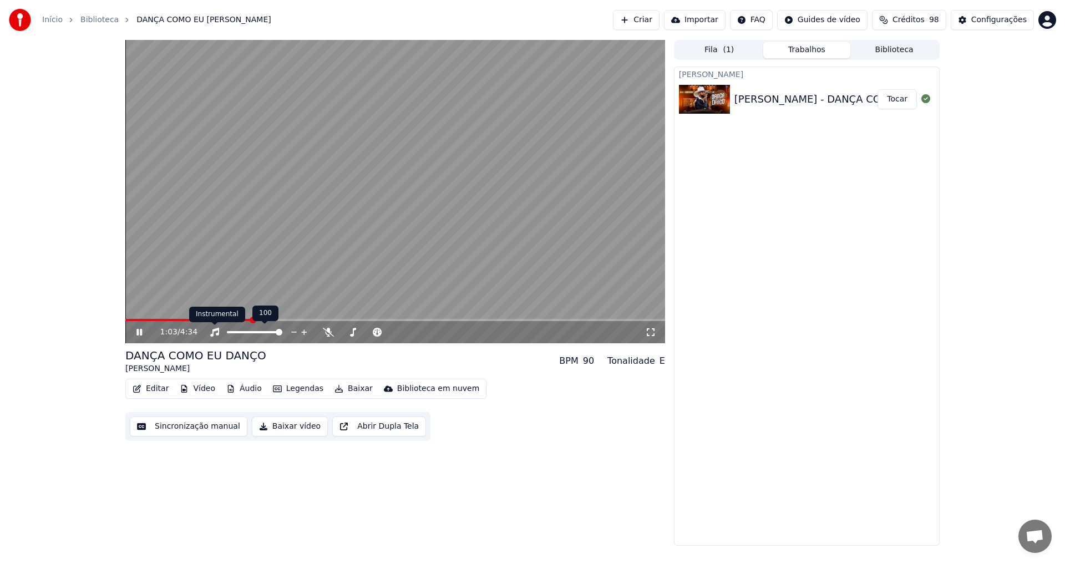  I want to click on button: Editar, so click(150, 389).